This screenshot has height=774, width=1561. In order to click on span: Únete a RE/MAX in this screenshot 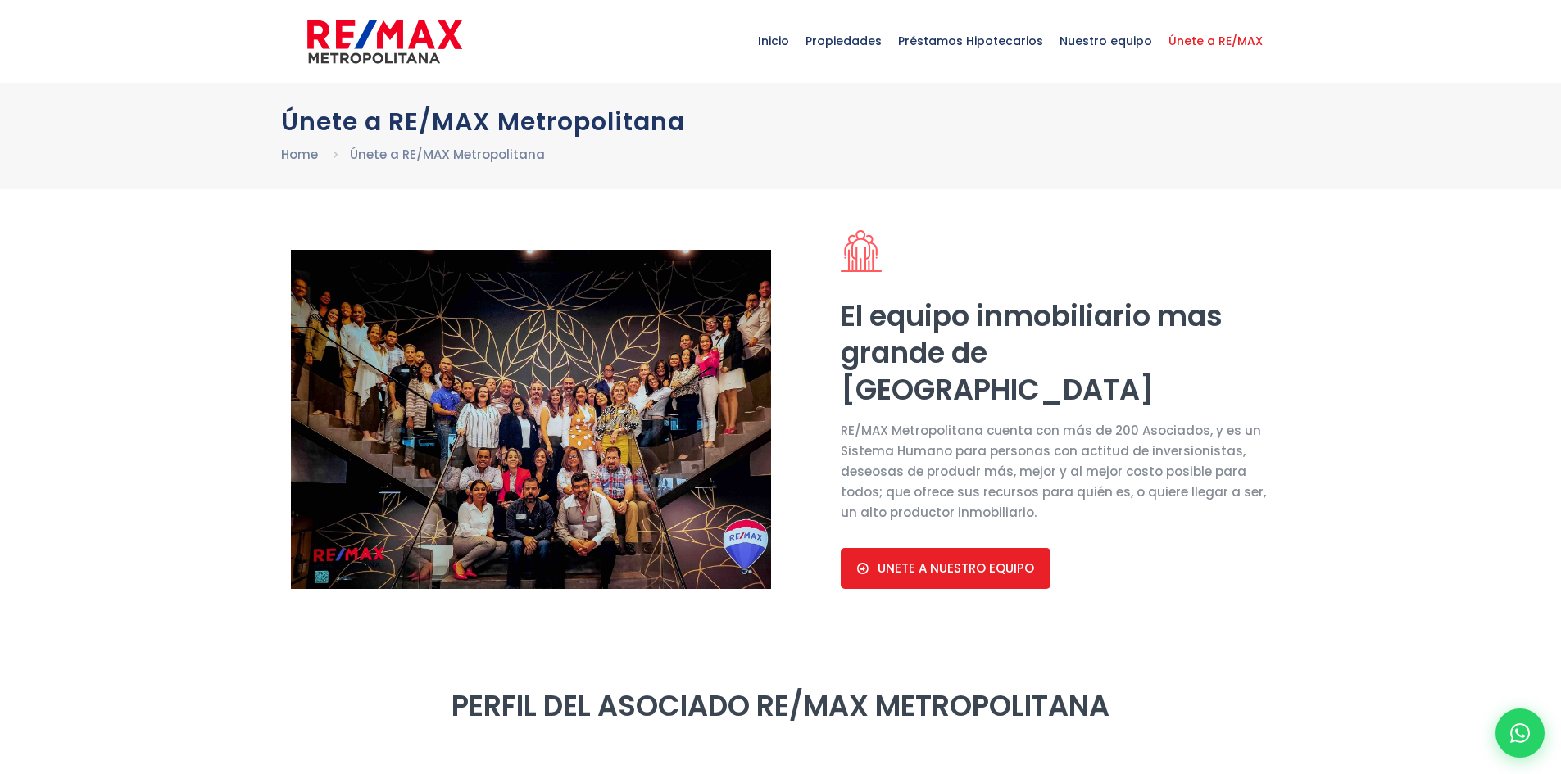, I will do `click(1215, 41)`.